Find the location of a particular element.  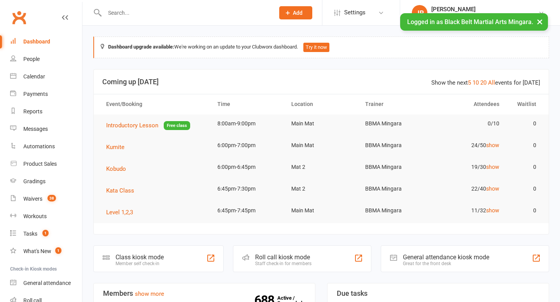

button: Level 1,2,3 is located at coordinates (122, 213).